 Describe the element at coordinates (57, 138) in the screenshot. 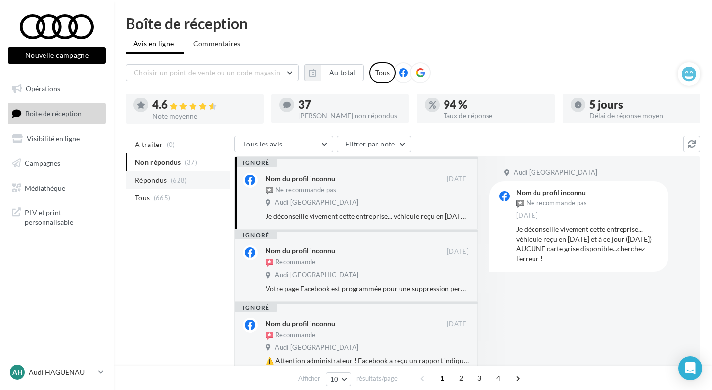

I see `a: Visibilité en ligne` at that location.